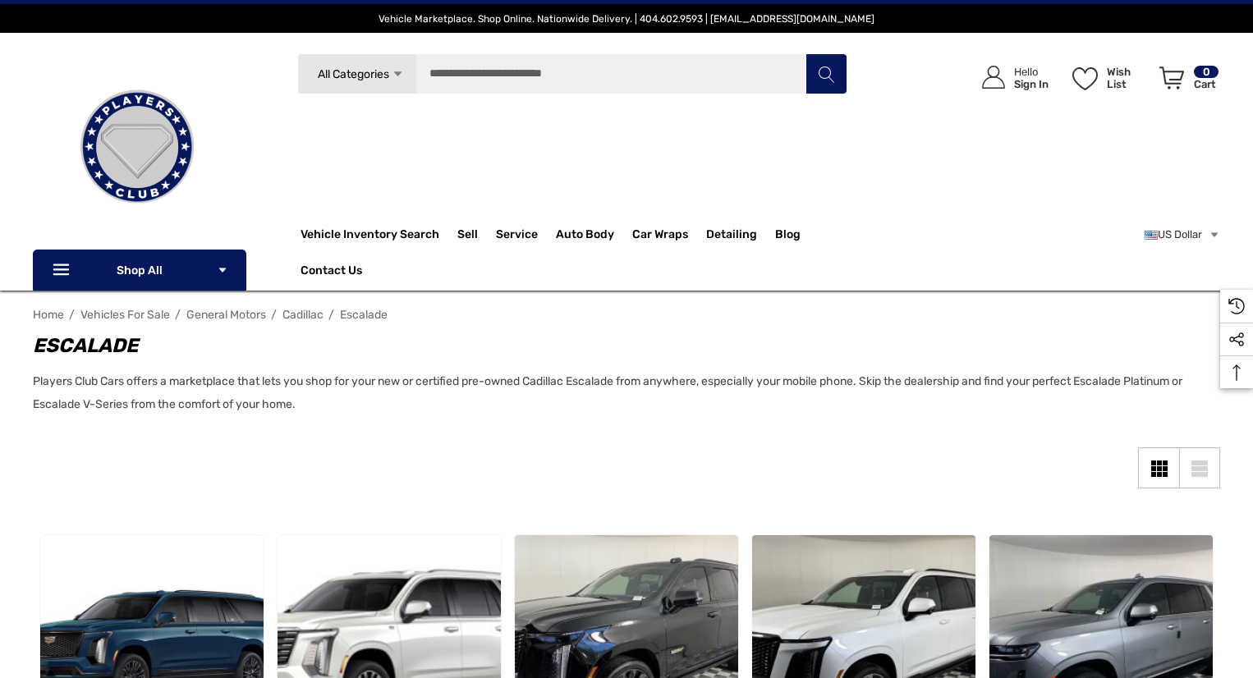 The width and height of the screenshot is (1253, 678). What do you see at coordinates (125, 314) in the screenshot?
I see `span: Vehicles For Sale` at bounding box center [125, 314].